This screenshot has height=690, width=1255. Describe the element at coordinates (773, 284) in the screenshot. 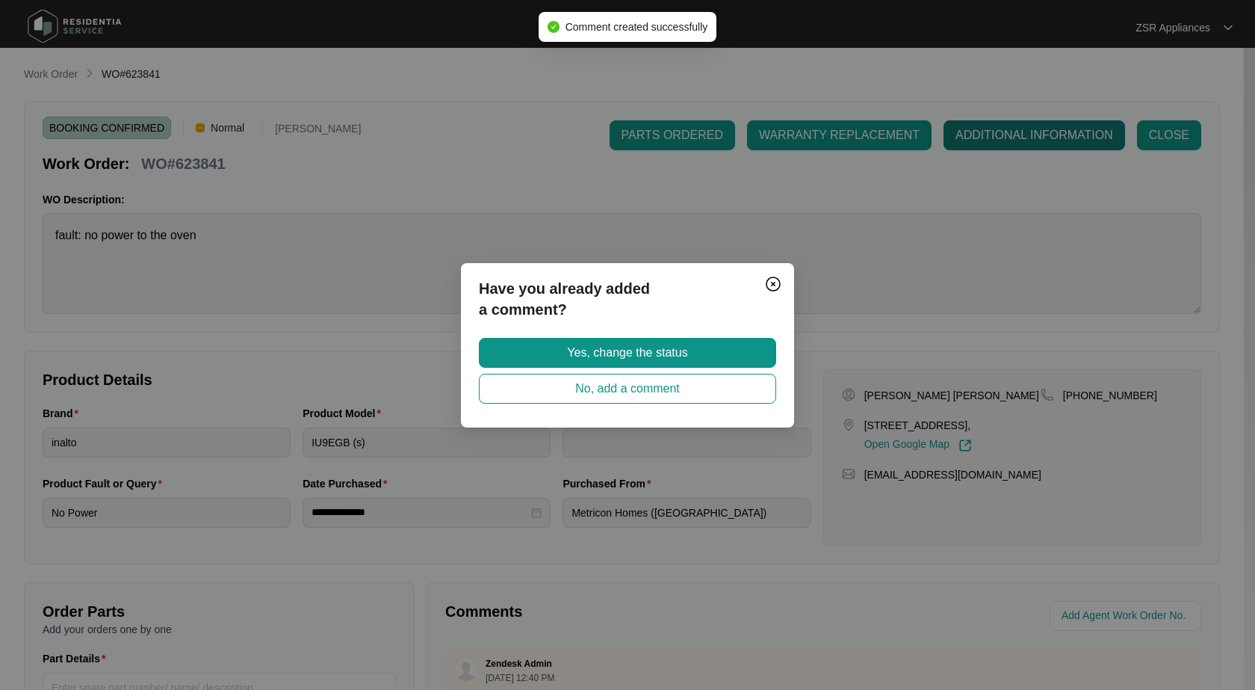

I see `img: closeCircle` at that location.